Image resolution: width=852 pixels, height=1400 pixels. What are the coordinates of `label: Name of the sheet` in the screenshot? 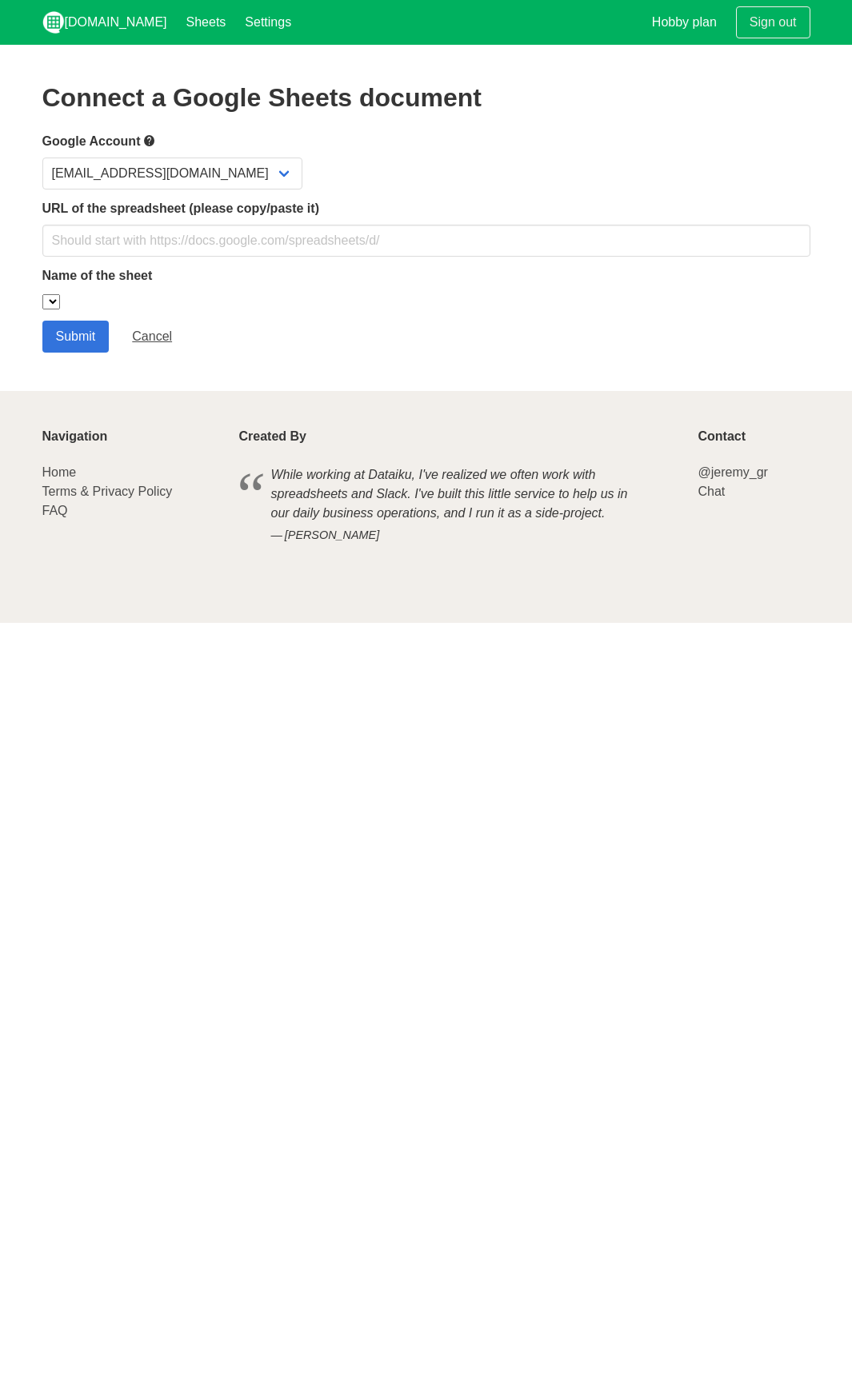 It's located at (426, 276).